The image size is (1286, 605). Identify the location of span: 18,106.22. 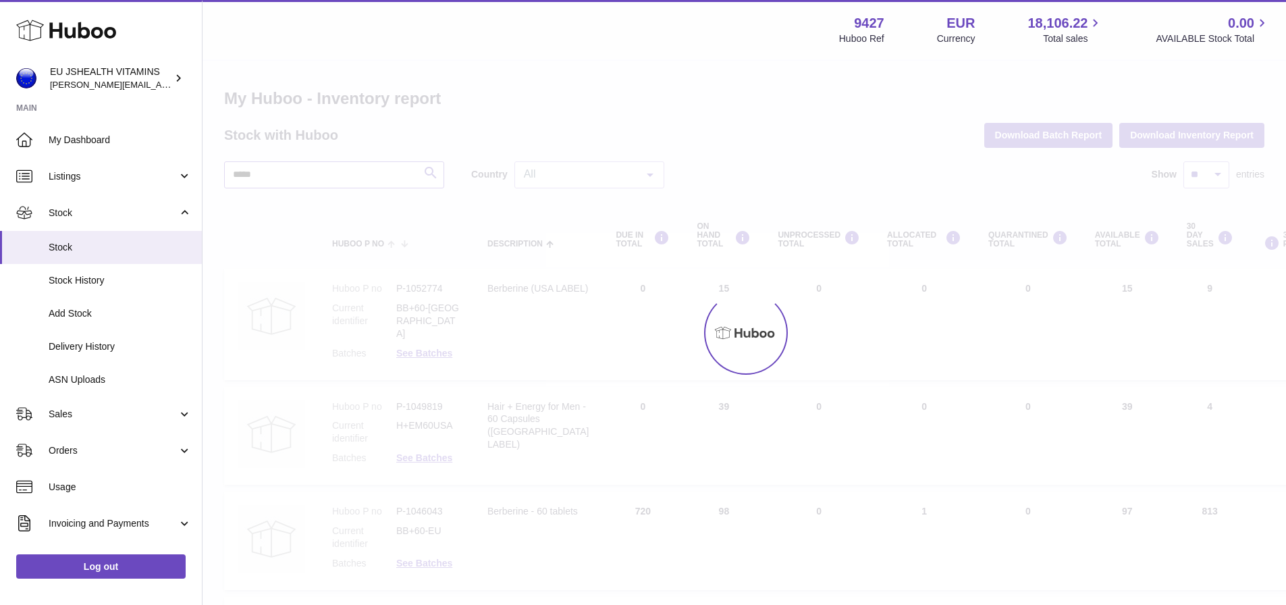
(1057, 23).